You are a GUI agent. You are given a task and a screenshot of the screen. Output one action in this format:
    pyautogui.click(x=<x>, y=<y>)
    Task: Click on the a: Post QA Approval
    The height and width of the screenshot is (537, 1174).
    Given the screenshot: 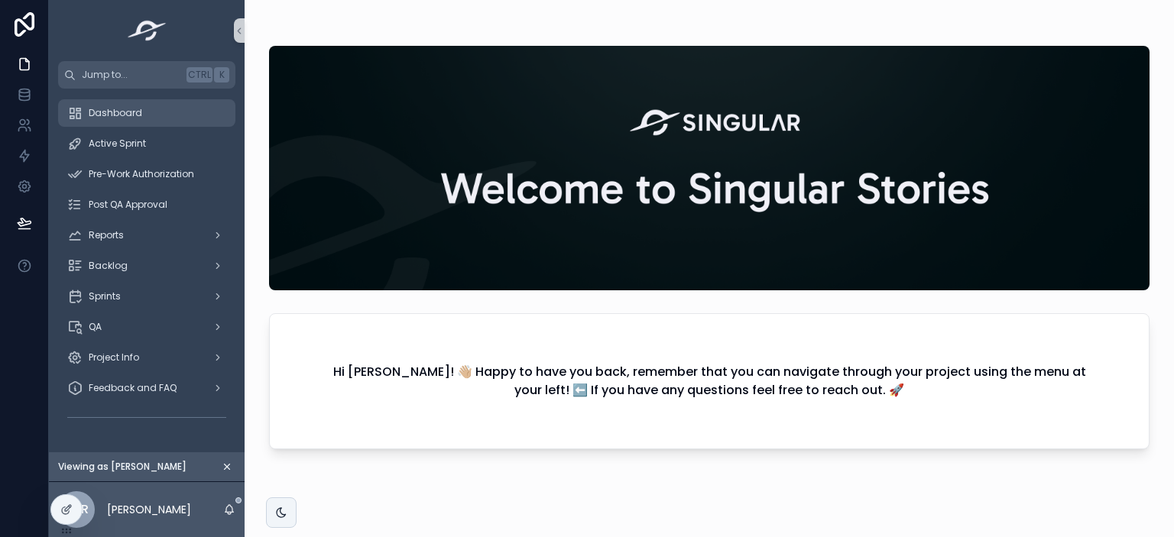 What is the action you would take?
    pyautogui.click(x=147, y=205)
    